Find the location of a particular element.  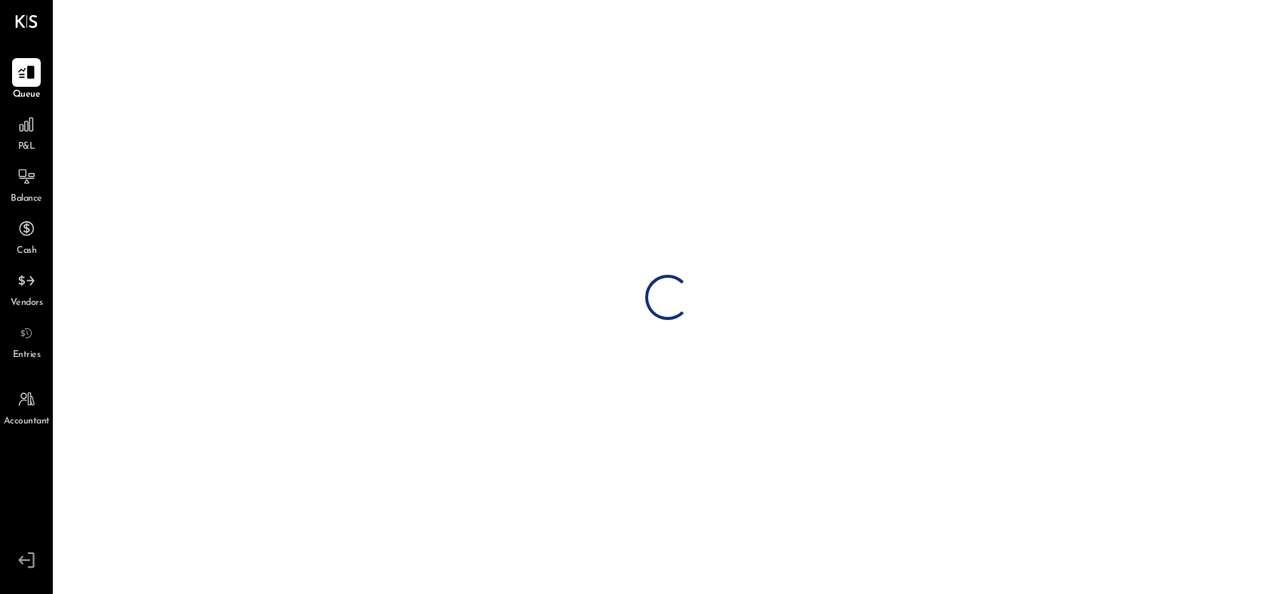

span: P&L is located at coordinates (26, 147).